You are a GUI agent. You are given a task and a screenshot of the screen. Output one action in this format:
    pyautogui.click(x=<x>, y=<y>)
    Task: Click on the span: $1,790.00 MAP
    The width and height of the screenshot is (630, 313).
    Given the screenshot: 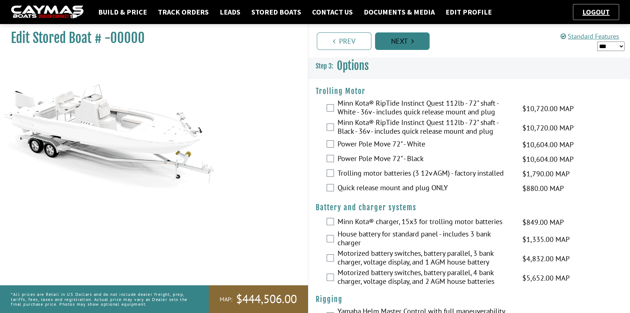 What is the action you would take?
    pyautogui.click(x=546, y=174)
    